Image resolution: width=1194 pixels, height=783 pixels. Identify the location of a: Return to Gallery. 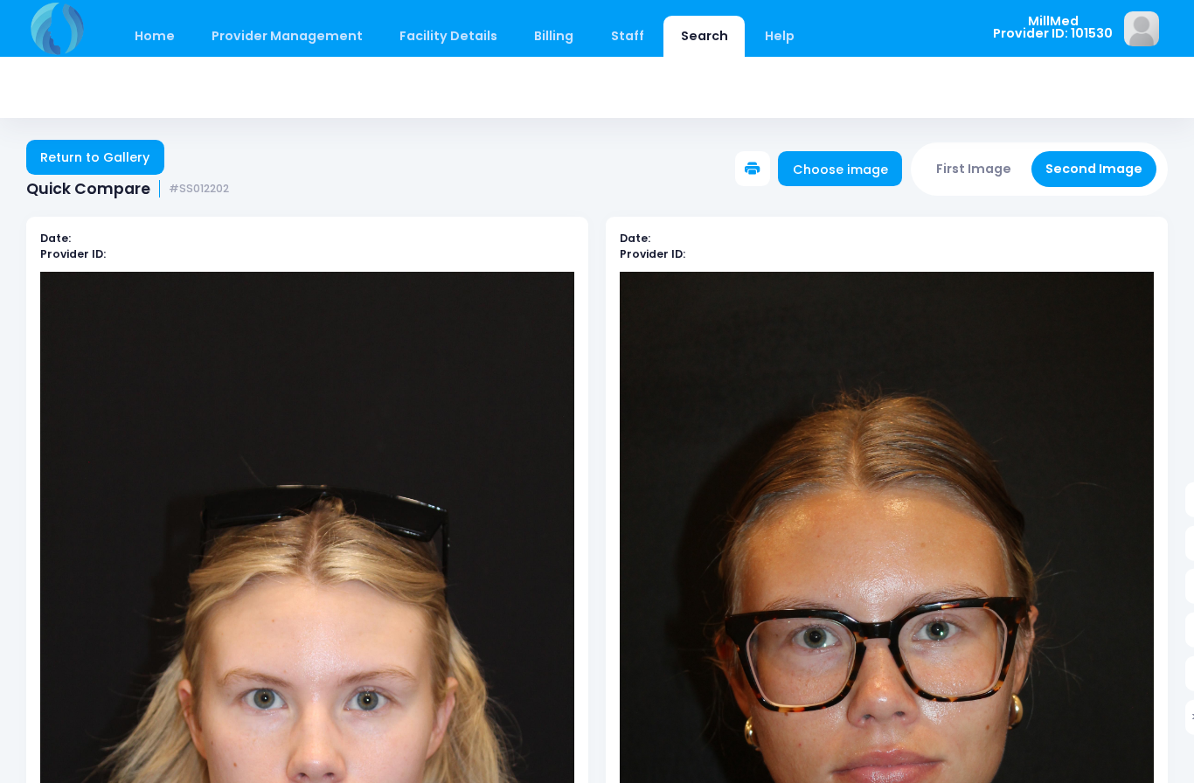
(95, 157).